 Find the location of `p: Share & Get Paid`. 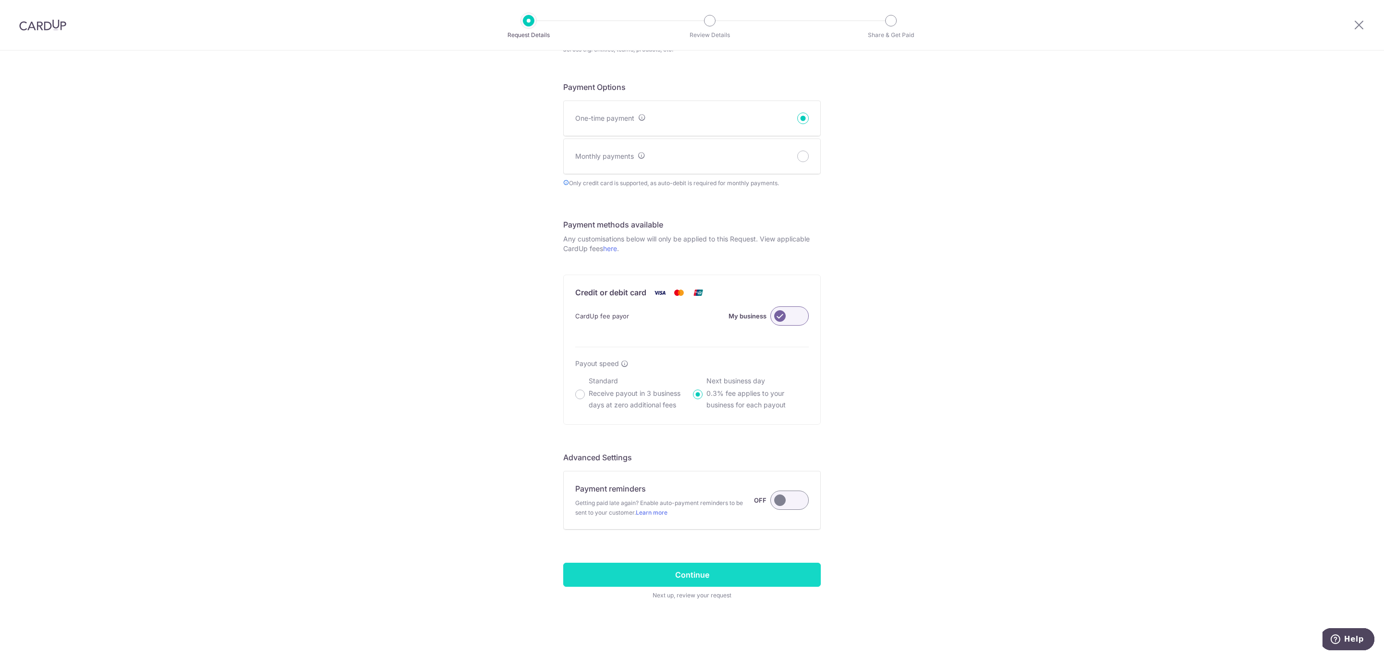

p: Share & Get Paid is located at coordinates (891, 35).